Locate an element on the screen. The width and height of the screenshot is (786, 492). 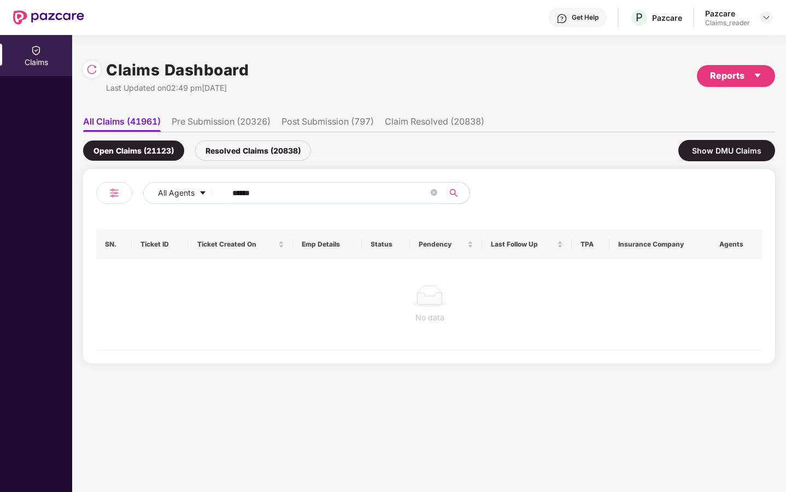
button: All Agentscaret-down is located at coordinates (186, 193).